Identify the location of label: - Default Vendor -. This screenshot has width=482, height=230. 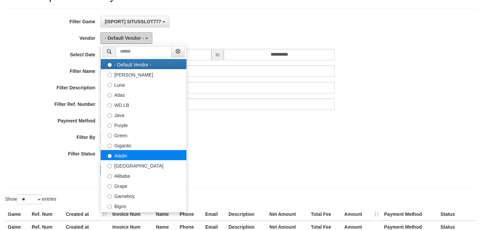
(144, 64).